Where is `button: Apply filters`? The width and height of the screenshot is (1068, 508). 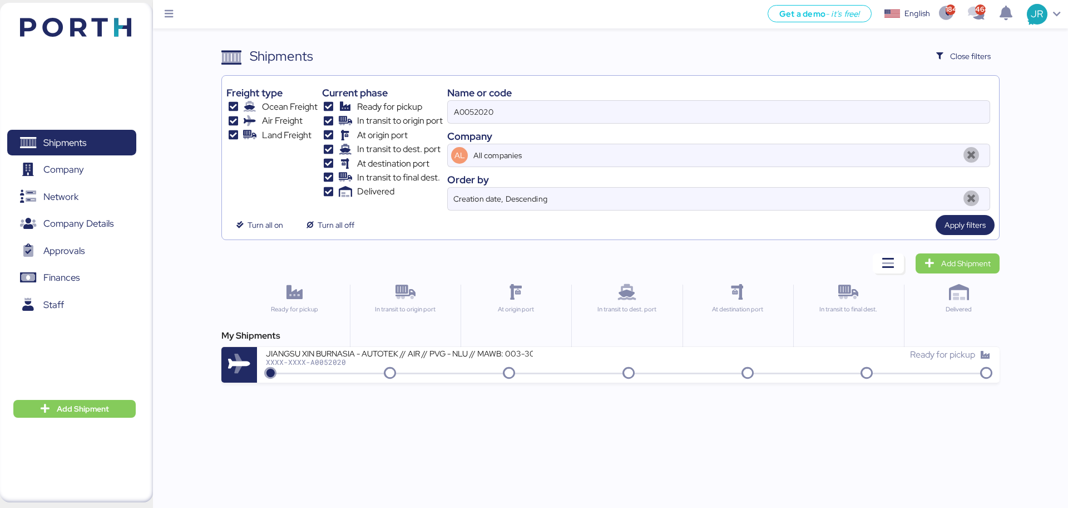
button: Apply filters is located at coordinates (965, 225).